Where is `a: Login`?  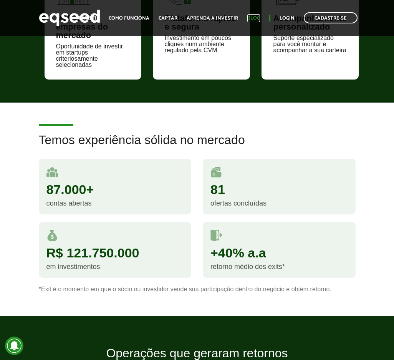 a: Login is located at coordinates (287, 18).